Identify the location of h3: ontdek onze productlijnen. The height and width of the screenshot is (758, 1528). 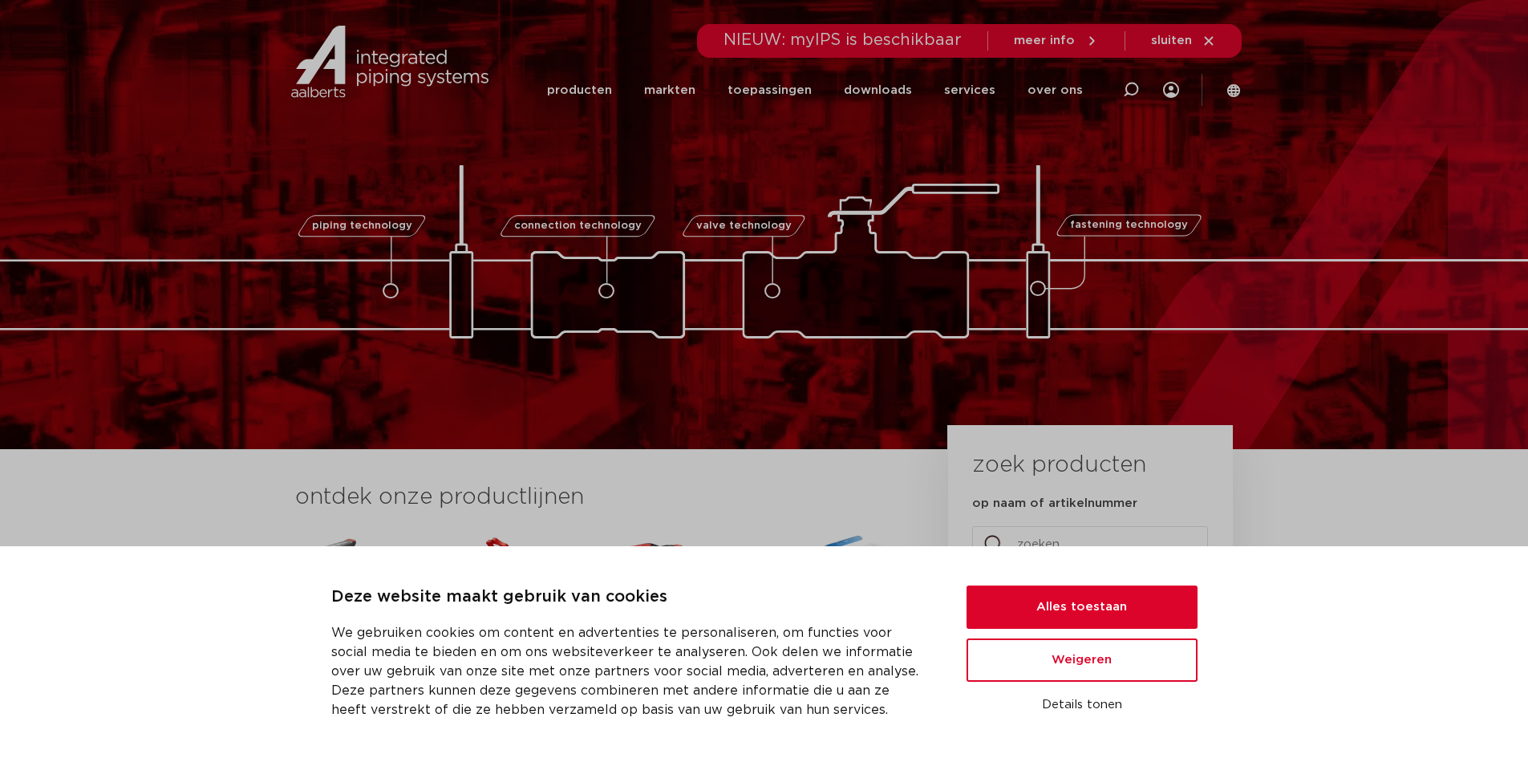
(594, 497).